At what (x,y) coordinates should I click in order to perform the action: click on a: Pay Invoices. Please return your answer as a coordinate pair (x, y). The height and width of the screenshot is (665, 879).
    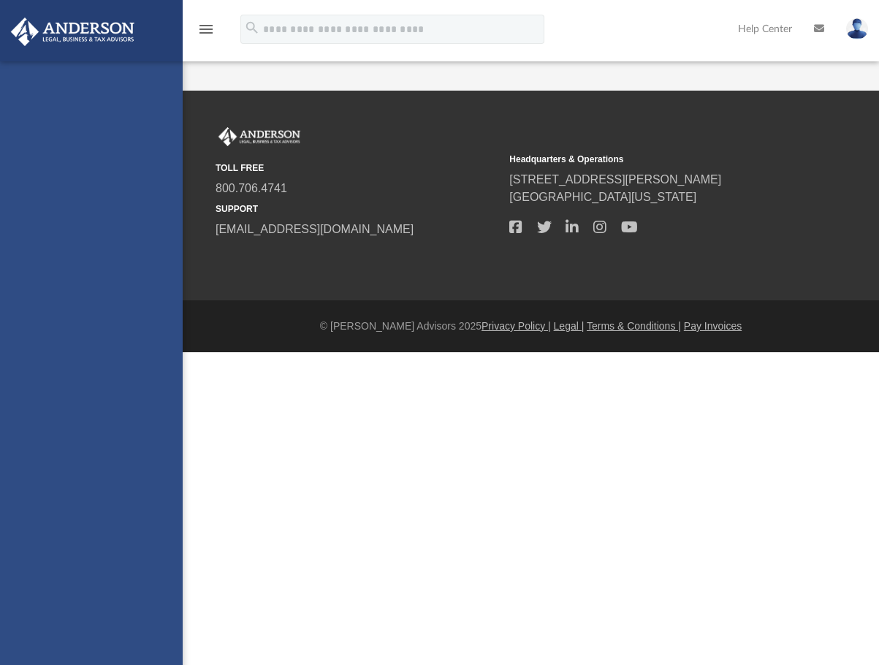
    Looking at the image, I should click on (713, 326).